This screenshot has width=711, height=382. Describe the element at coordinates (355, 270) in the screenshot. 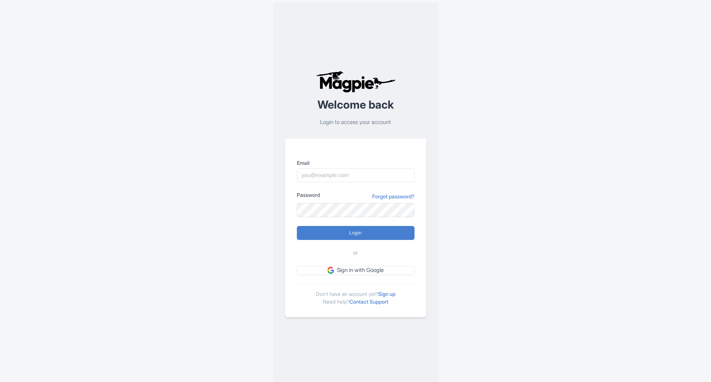

I see `a: Sign in with Google` at that location.